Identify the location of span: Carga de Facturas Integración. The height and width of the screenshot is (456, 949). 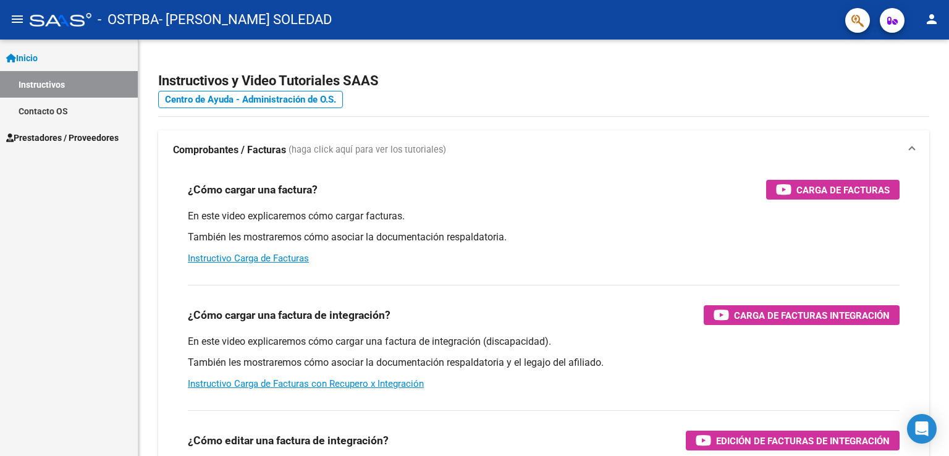
(812, 315).